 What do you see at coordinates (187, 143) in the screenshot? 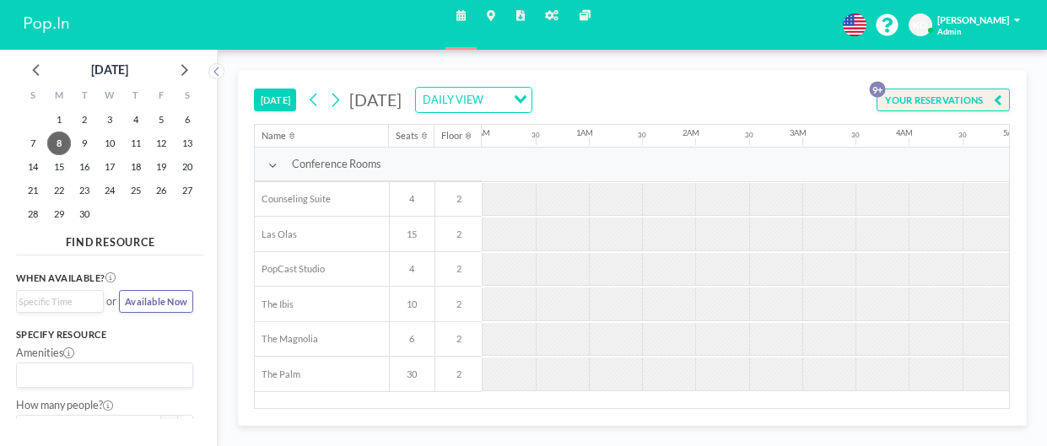
I see `span: Saturday, September 13, 2025` at bounding box center [187, 143].